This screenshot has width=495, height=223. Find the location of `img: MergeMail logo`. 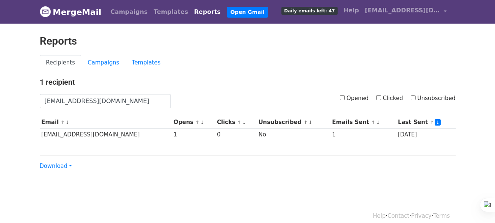

img: MergeMail logo is located at coordinates (45, 12).